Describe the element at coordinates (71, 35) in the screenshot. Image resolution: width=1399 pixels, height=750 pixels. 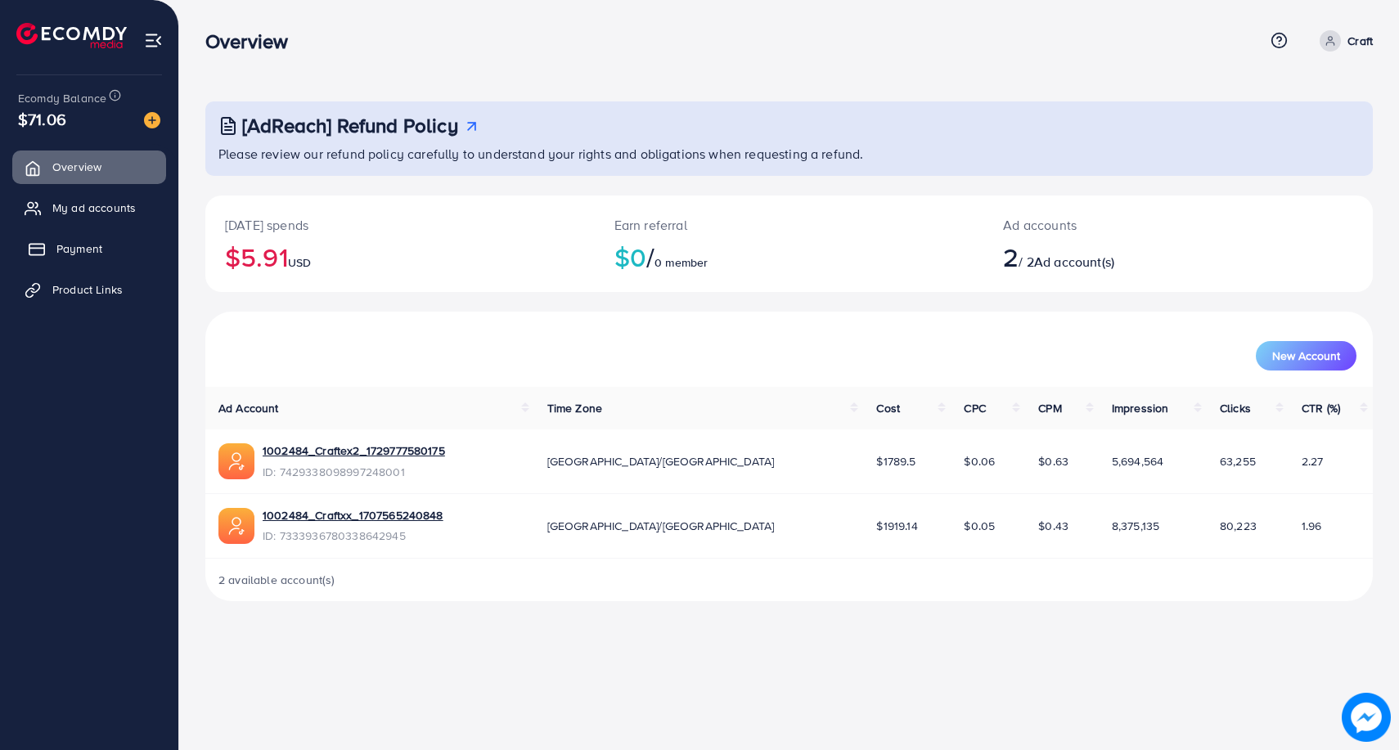
I see `img: logo` at that location.